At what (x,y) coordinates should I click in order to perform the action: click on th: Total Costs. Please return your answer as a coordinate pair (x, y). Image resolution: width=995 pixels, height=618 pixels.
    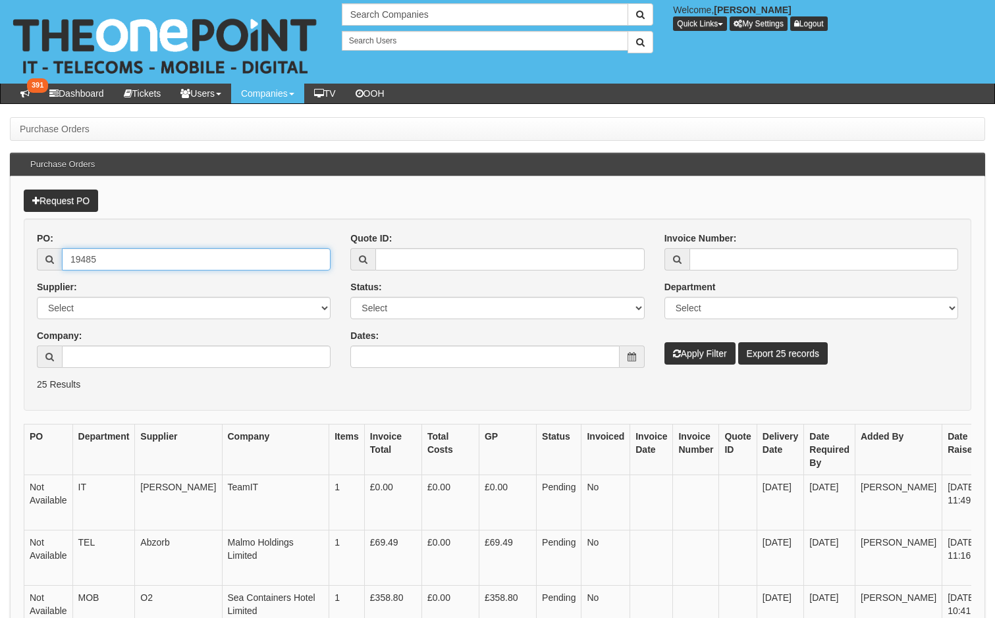
    Looking at the image, I should click on (450, 450).